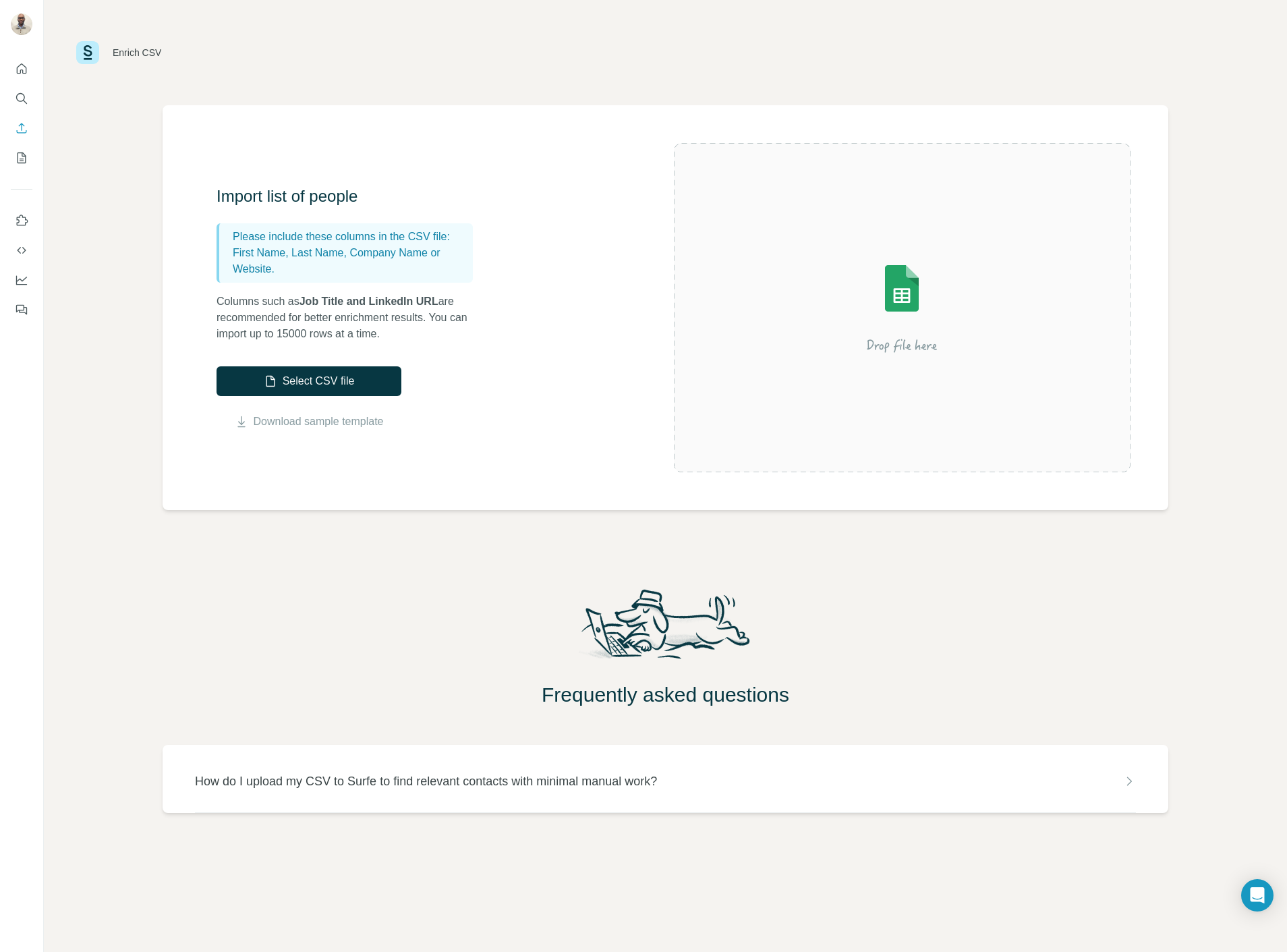  What do you see at coordinates (665, 695) in the screenshot?
I see `h2: Frequently asked questions` at bounding box center [665, 695].